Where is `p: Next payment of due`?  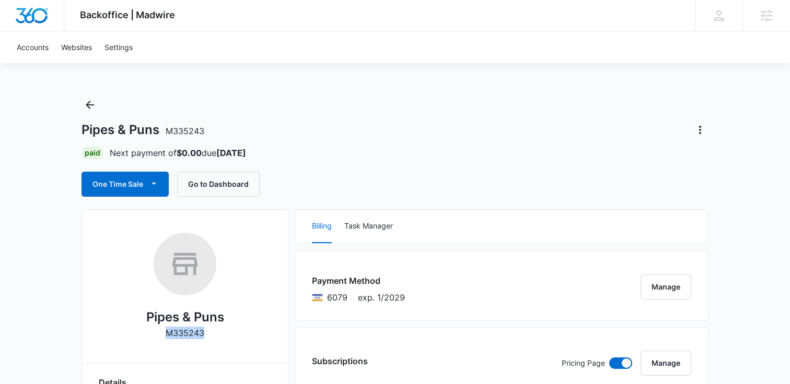 p: Next payment of due is located at coordinates (178, 153).